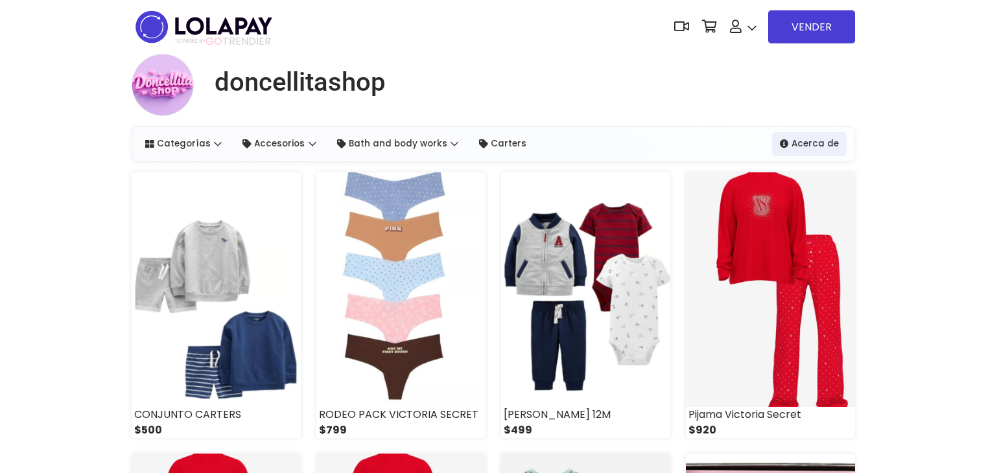 The height and width of the screenshot is (473, 986). I want to click on a: Carters, so click(502, 144).